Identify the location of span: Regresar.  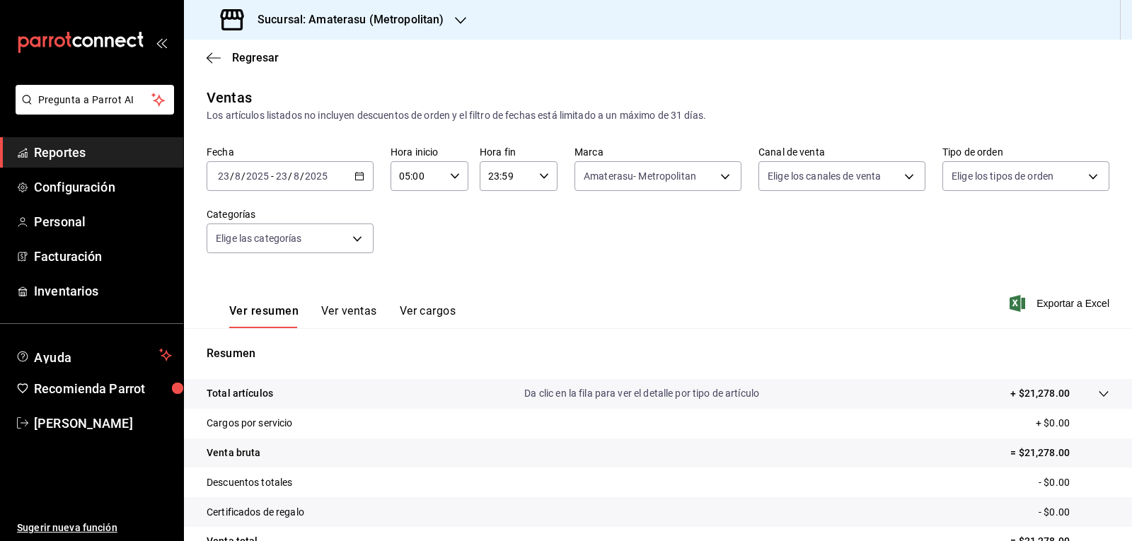
(255, 57).